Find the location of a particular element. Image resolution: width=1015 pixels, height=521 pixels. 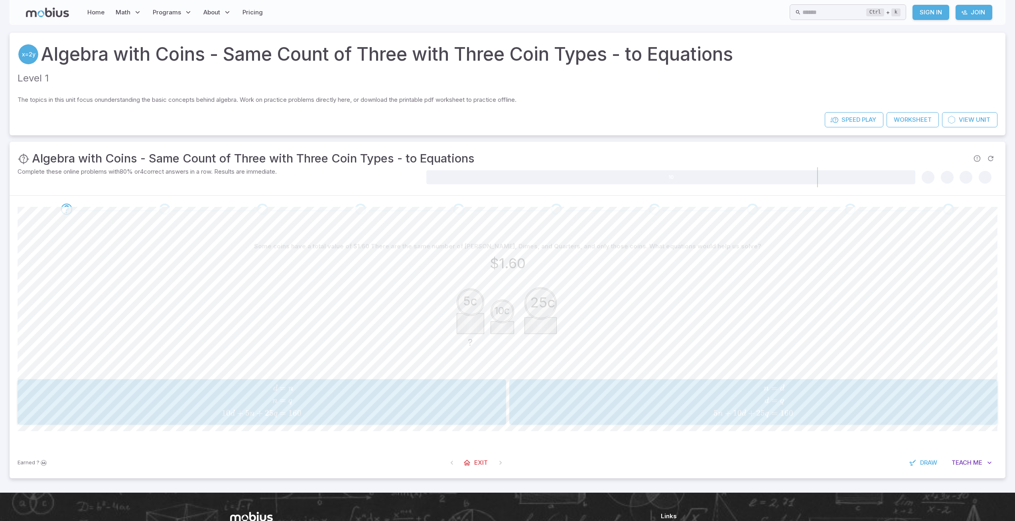

span: Refresh Question is located at coordinates (991, 158).